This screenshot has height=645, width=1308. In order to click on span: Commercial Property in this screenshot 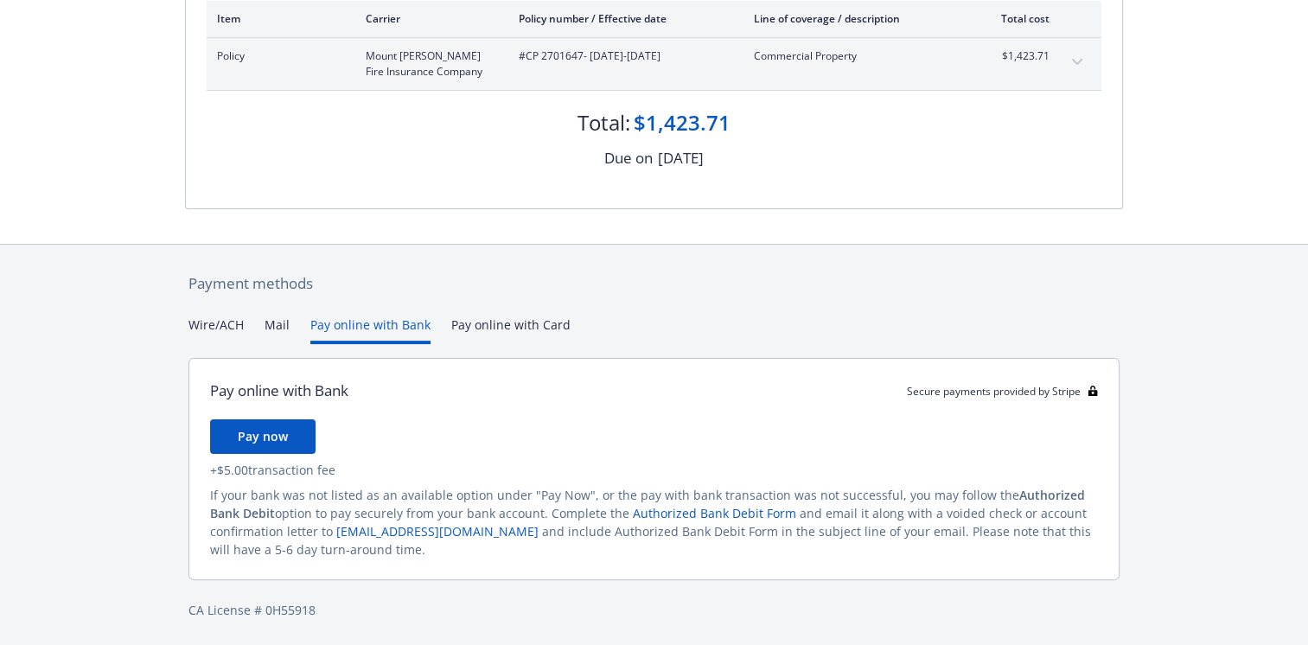, I will do `click(855, 56)`.